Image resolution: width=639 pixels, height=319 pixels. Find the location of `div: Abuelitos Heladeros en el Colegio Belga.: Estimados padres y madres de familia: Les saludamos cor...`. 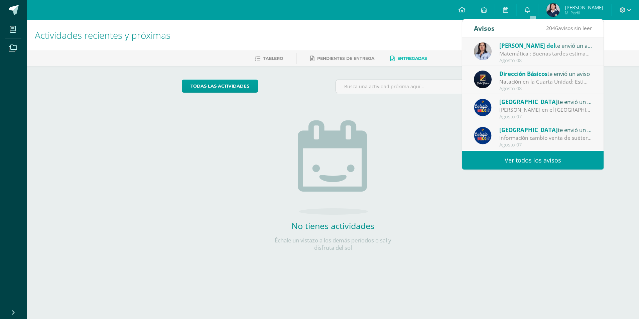

div: Abuelitos Heladeros en el Colegio Belga.: Estimados padres y madres de familia: Les saludamos cor... is located at coordinates (546, 110).